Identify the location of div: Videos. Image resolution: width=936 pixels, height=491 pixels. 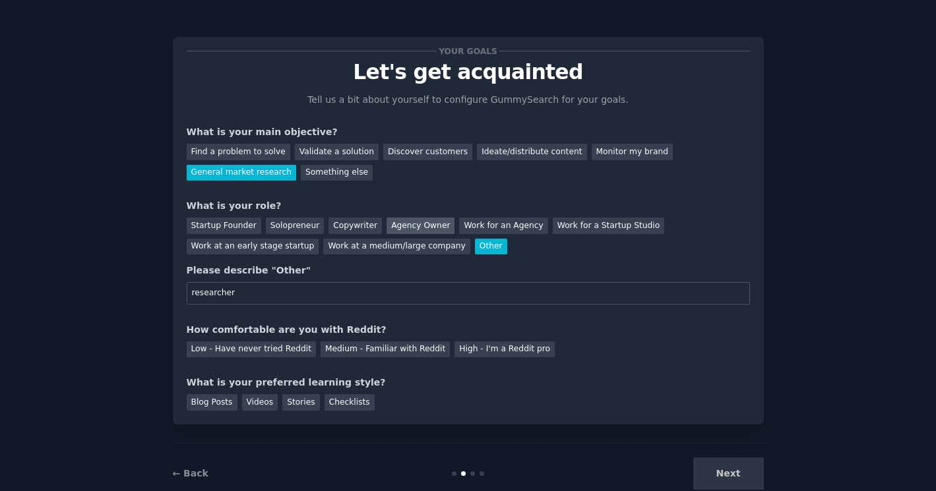
(260, 402).